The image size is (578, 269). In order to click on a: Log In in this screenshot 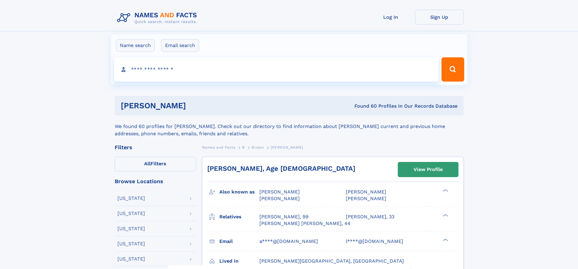, I will do `click(391, 17)`.